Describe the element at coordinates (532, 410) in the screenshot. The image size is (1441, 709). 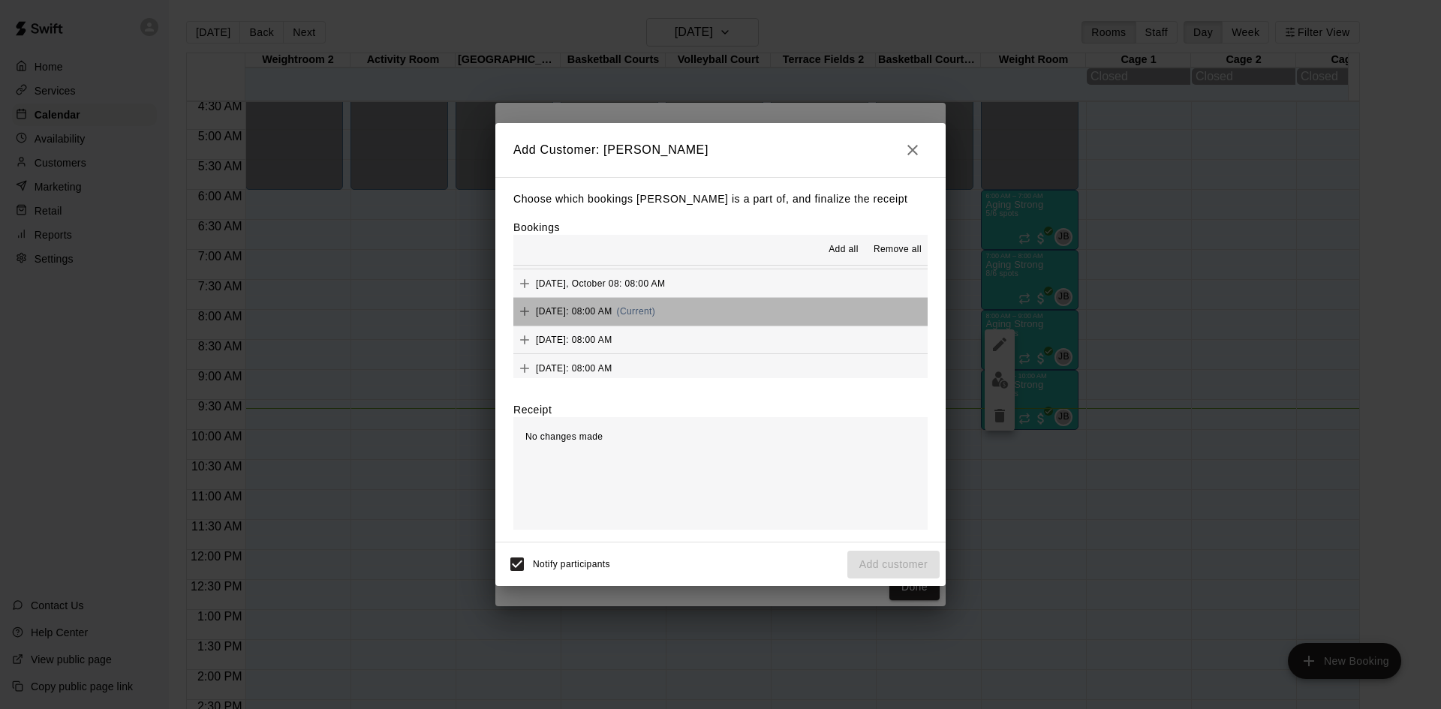
I see `label: Receipt` at that location.